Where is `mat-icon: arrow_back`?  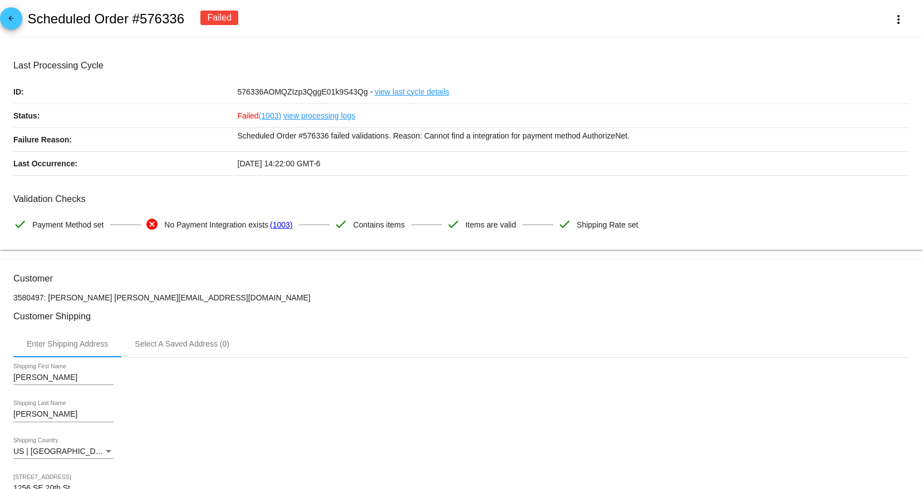
mat-icon: arrow_back is located at coordinates (11, 21).